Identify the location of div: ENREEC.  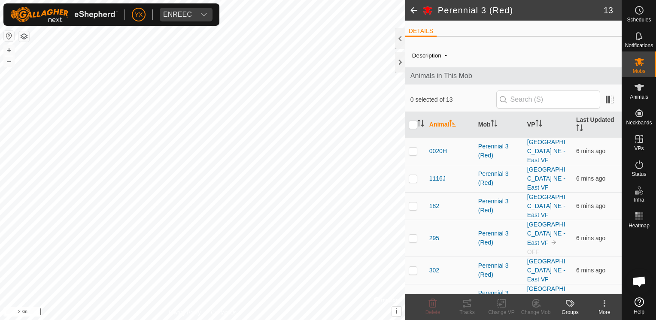
(177, 15).